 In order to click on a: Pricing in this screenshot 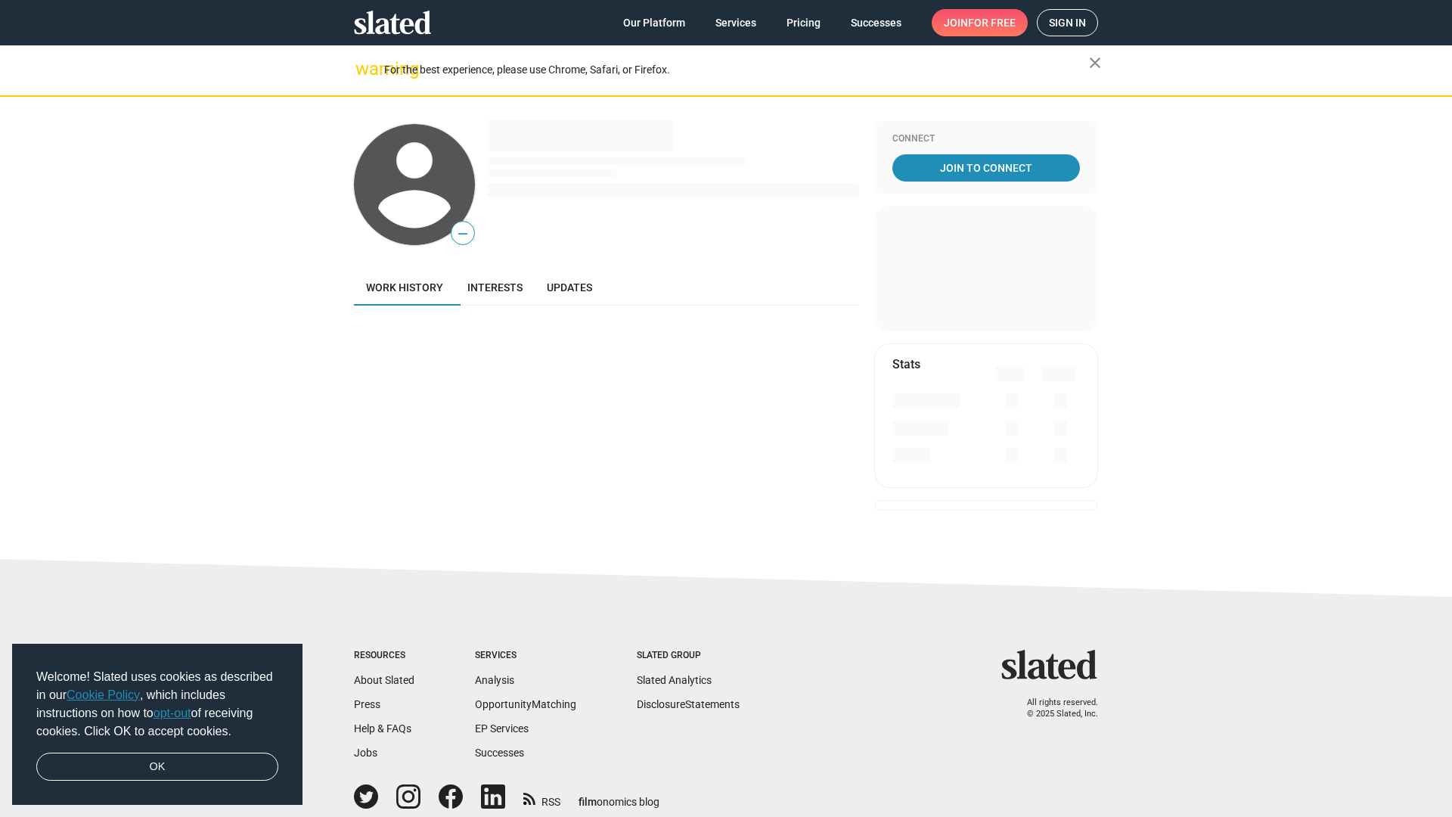, I will do `click(803, 23)`.